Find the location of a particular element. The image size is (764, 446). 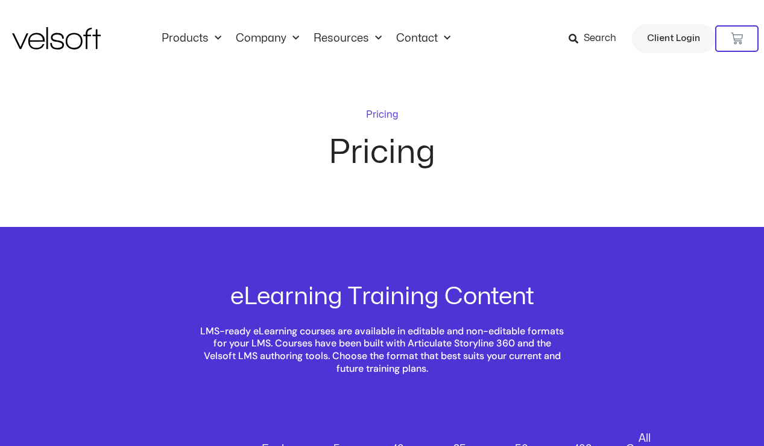

span: Client Login is located at coordinates (674, 39).